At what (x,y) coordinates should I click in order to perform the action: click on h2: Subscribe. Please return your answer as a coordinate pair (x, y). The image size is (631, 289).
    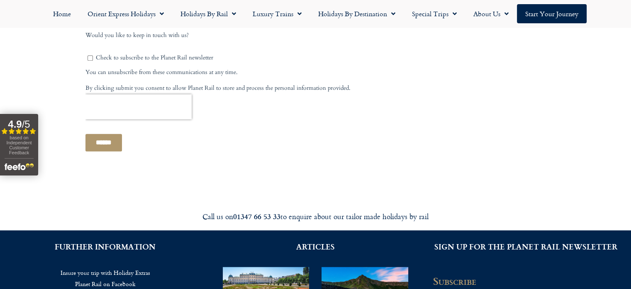
    Looking at the image, I should click on (498, 281).